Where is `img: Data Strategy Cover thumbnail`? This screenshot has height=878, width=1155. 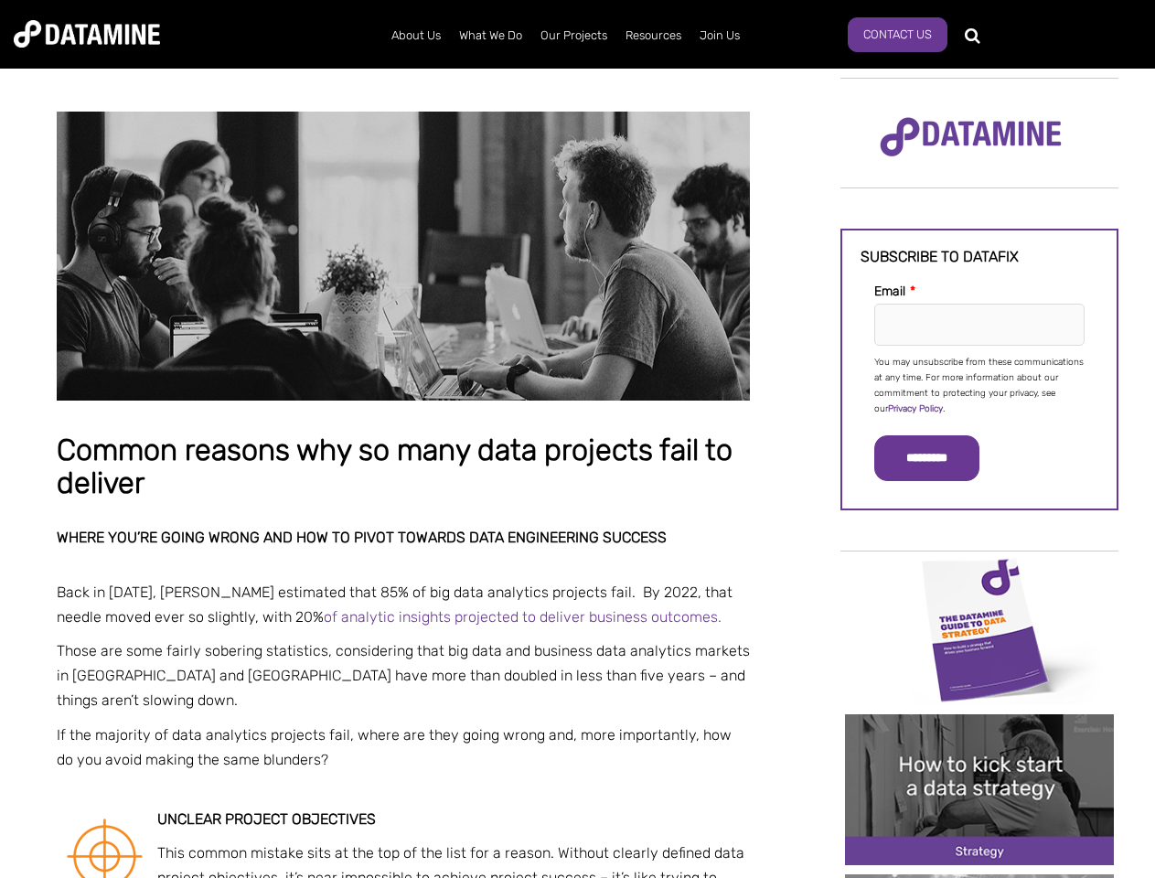
img: Data Strategy Cover thumbnail is located at coordinates (979, 628).